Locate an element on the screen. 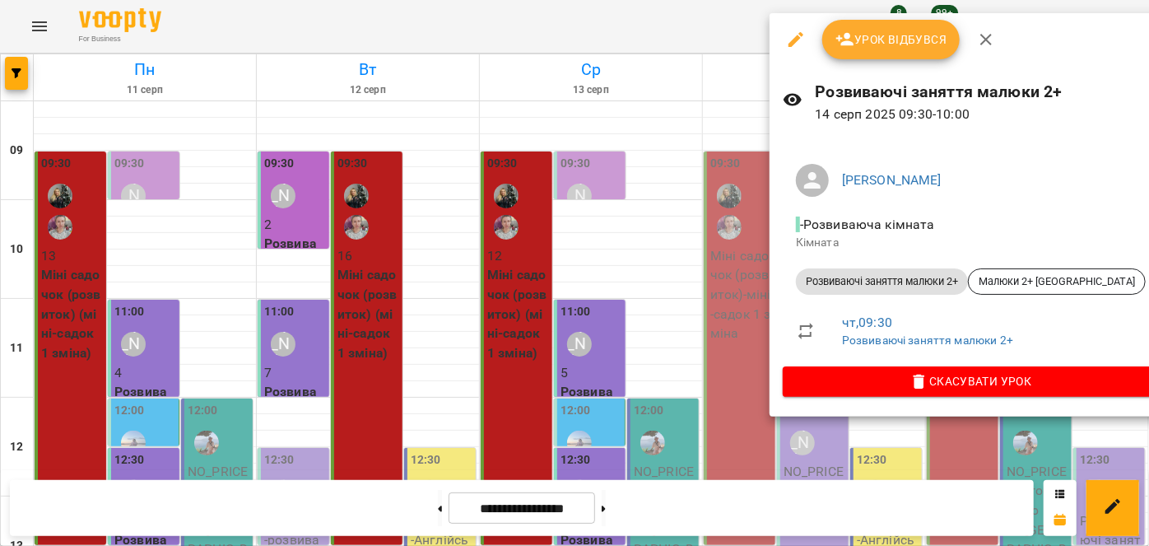 The width and height of the screenshot is (1149, 546). a: Розвиваючі заняття малюки 2+ is located at coordinates (928, 340).